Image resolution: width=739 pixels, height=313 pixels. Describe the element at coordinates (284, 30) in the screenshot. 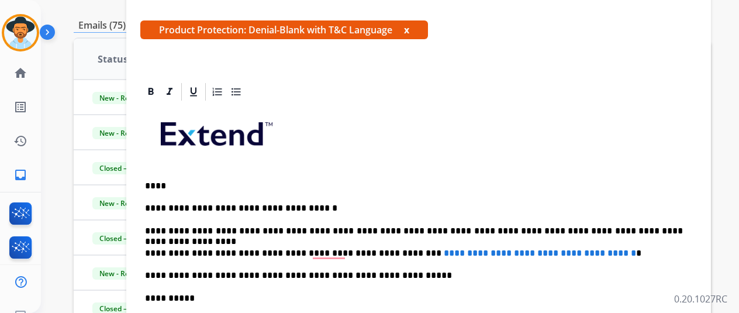

I see `span: Product Protection: Denial-Blank with T&C Language` at that location.